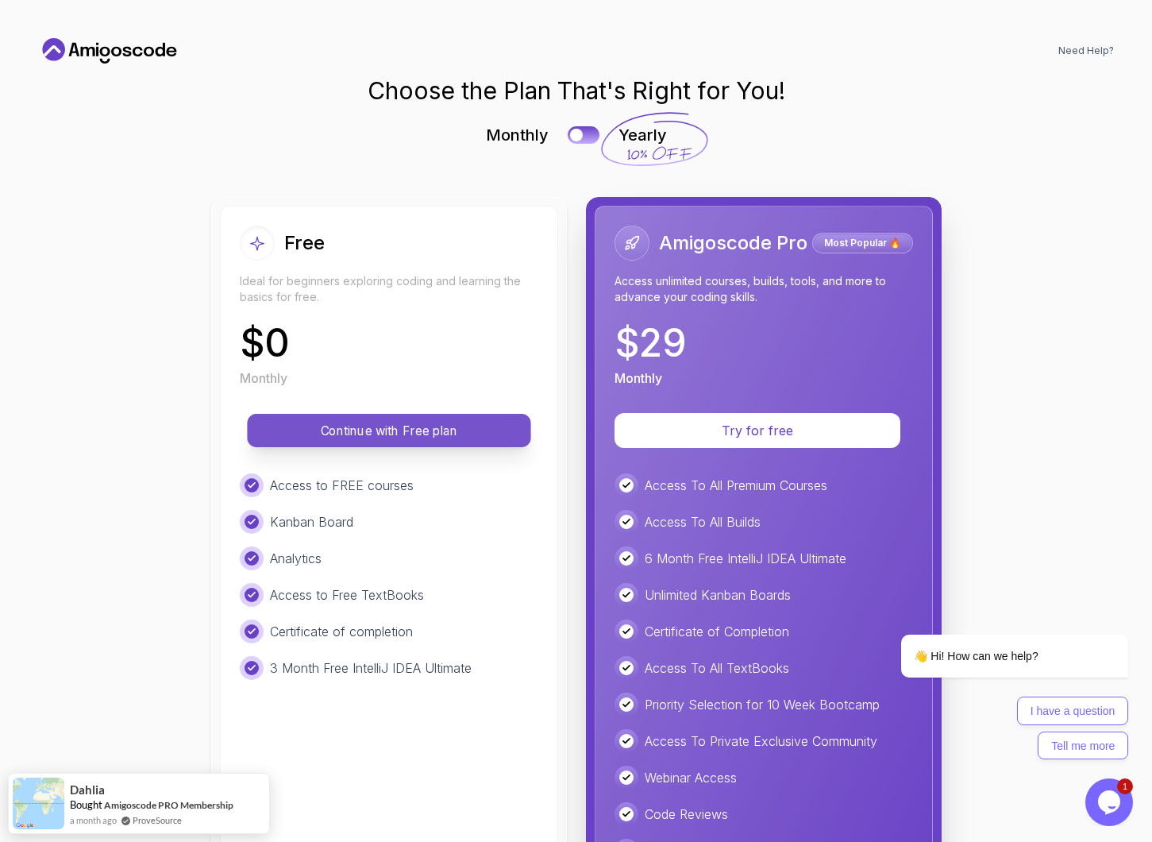 This screenshot has height=842, width=1152. I want to click on p: 6 Month Free IntelliJ IDEA Ultimate, so click(746, 558).